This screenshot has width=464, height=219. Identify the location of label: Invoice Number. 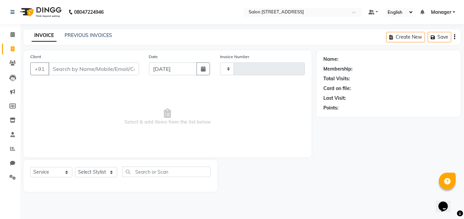
(235, 57).